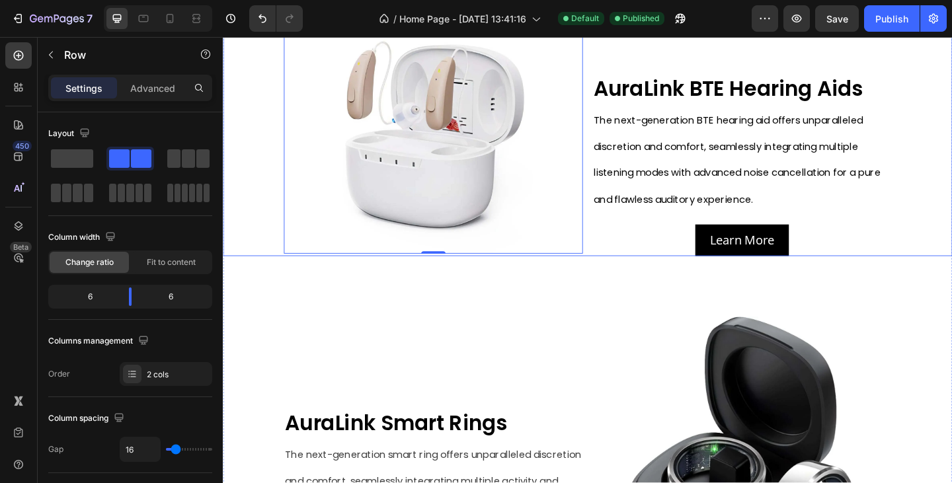 This screenshot has width=952, height=483. I want to click on div: Undo/Redo, so click(276, 19).